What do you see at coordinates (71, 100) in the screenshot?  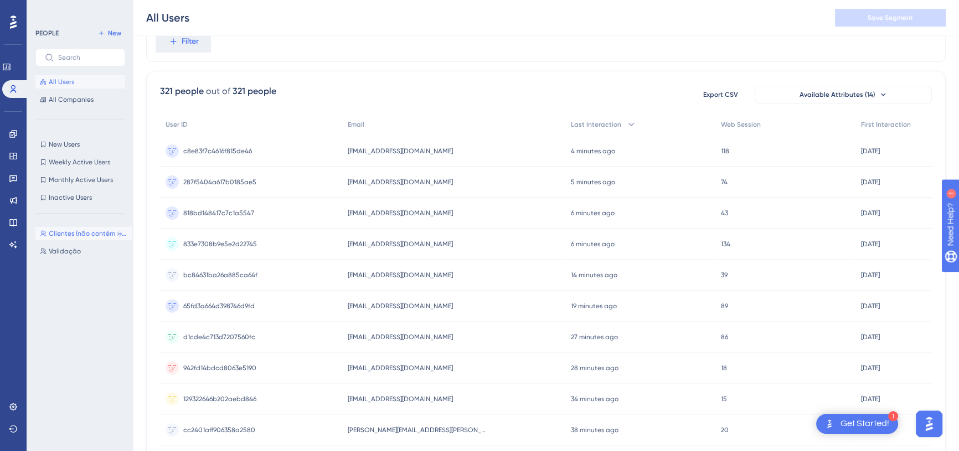 I see `span: All Companies` at bounding box center [71, 100].